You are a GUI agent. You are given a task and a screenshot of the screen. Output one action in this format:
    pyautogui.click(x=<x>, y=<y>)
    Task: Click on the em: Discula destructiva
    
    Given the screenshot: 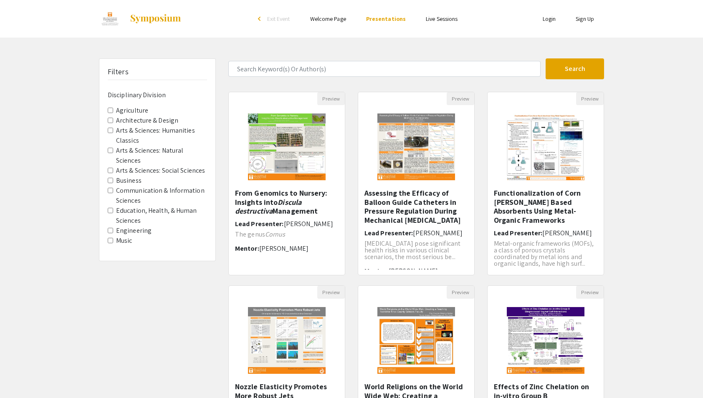 What is the action you would take?
    pyautogui.click(x=268, y=207)
    